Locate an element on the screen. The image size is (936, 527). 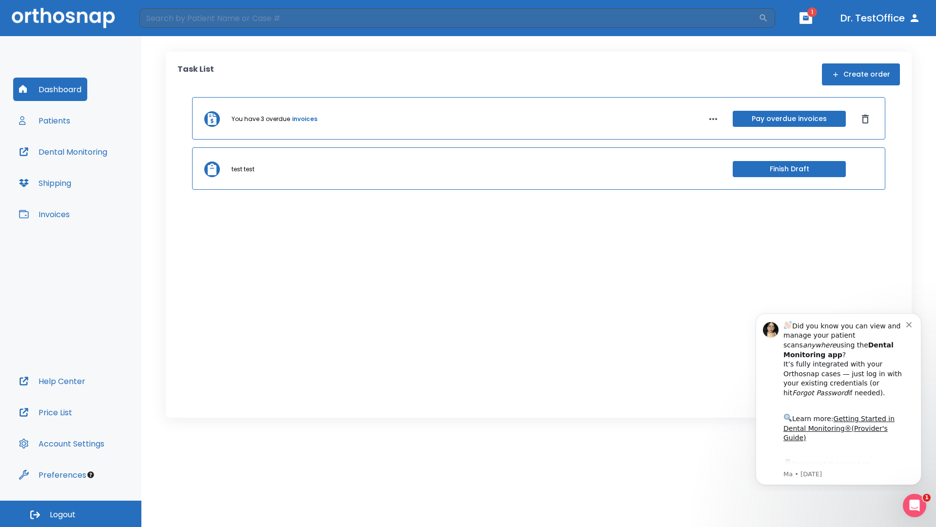
a: invoices is located at coordinates (305, 119).